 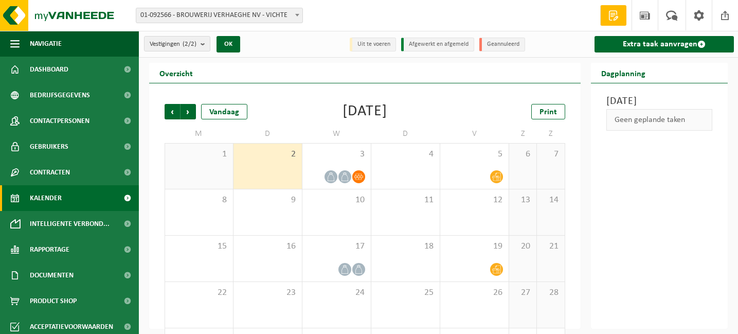 What do you see at coordinates (49, 147) in the screenshot?
I see `span: Gebruikers` at bounding box center [49, 147].